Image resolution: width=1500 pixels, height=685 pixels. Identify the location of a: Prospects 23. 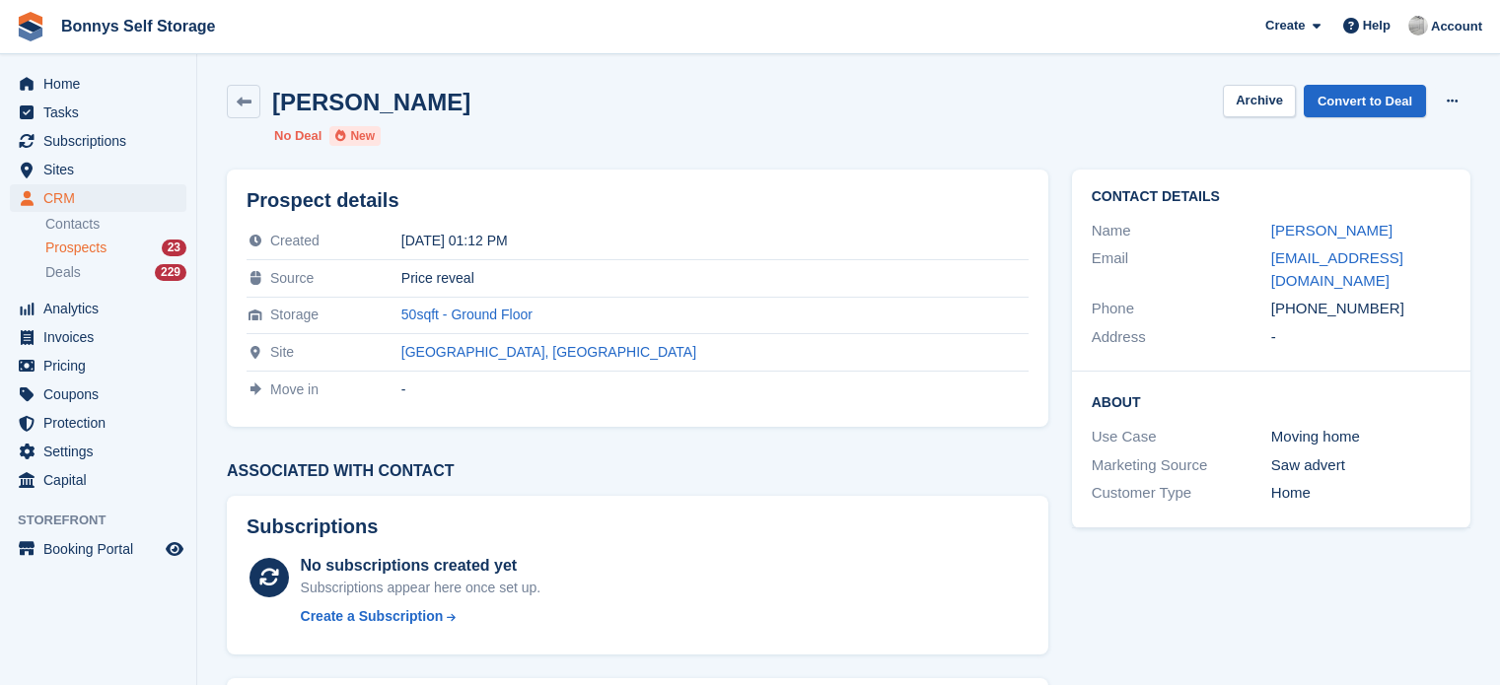
(115, 248).